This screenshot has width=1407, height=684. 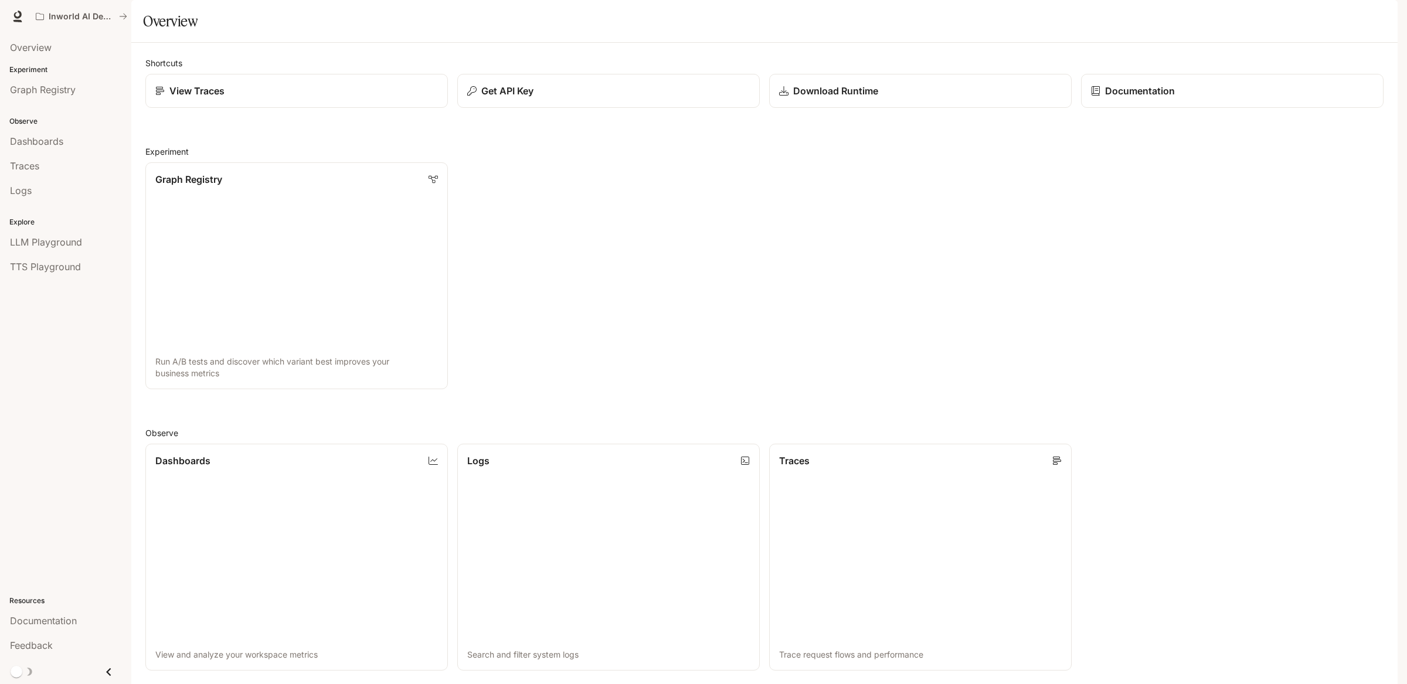 What do you see at coordinates (197, 91) in the screenshot?
I see `p: View Traces` at bounding box center [197, 91].